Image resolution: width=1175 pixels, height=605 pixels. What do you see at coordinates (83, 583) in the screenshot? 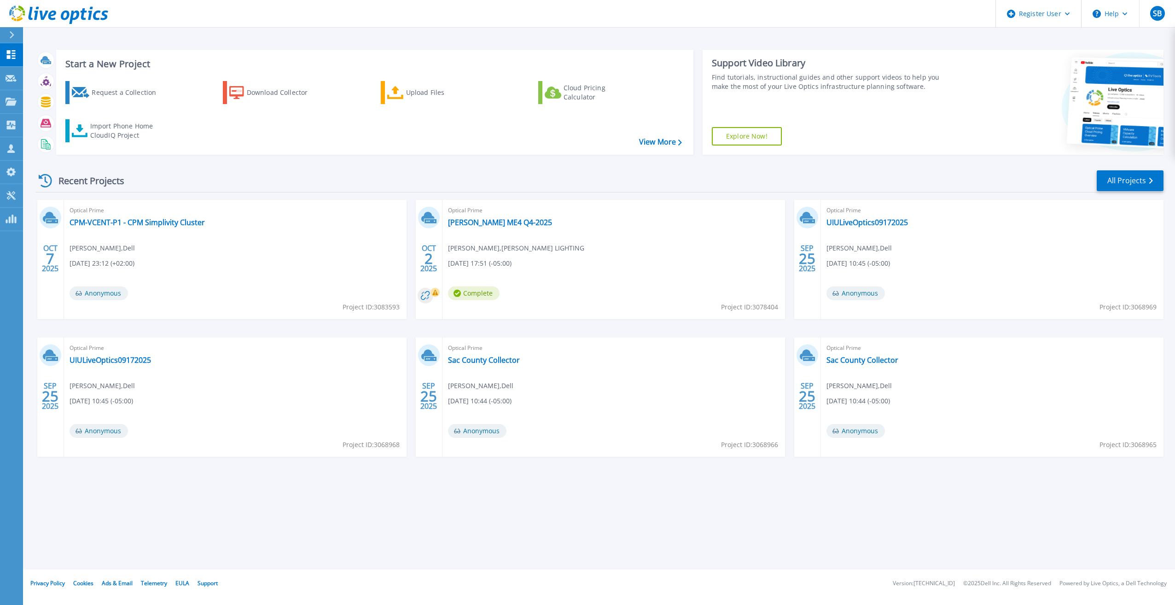
I see `a: Cookies` at bounding box center [83, 583].